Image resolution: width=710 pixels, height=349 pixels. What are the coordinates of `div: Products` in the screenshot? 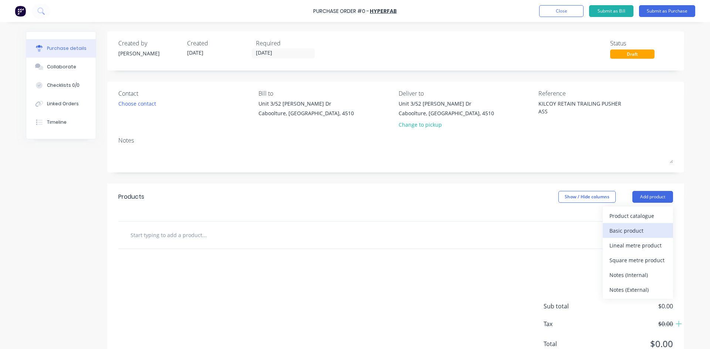 It's located at (131, 197).